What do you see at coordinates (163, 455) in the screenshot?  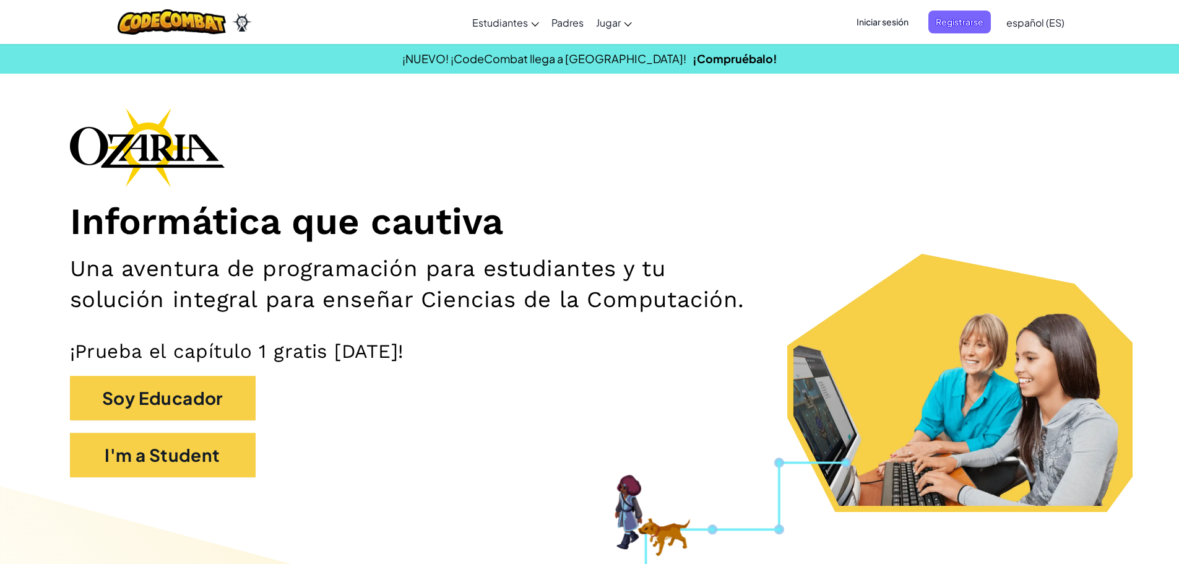 I see `button: I'm a Student` at bounding box center [163, 455].